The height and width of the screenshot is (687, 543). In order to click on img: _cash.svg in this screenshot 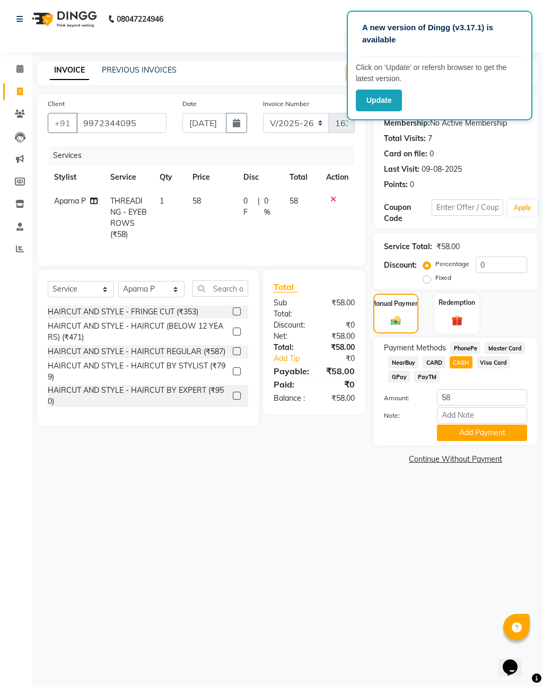, I will do `click(396, 321)`.